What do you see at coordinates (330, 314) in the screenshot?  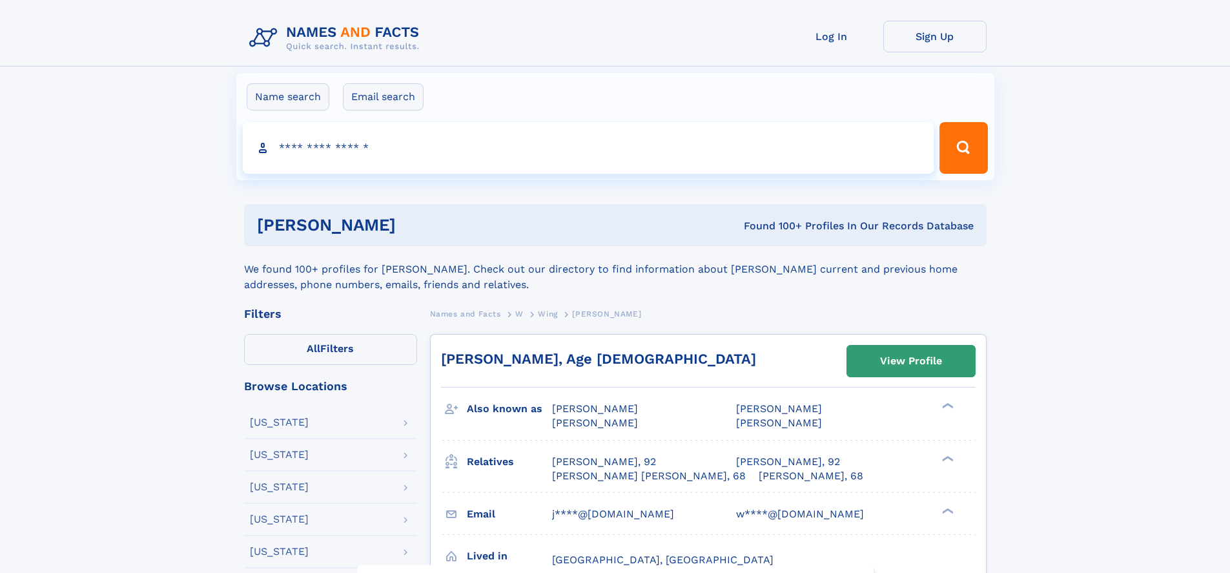 I see `div: Filters` at bounding box center [330, 314].